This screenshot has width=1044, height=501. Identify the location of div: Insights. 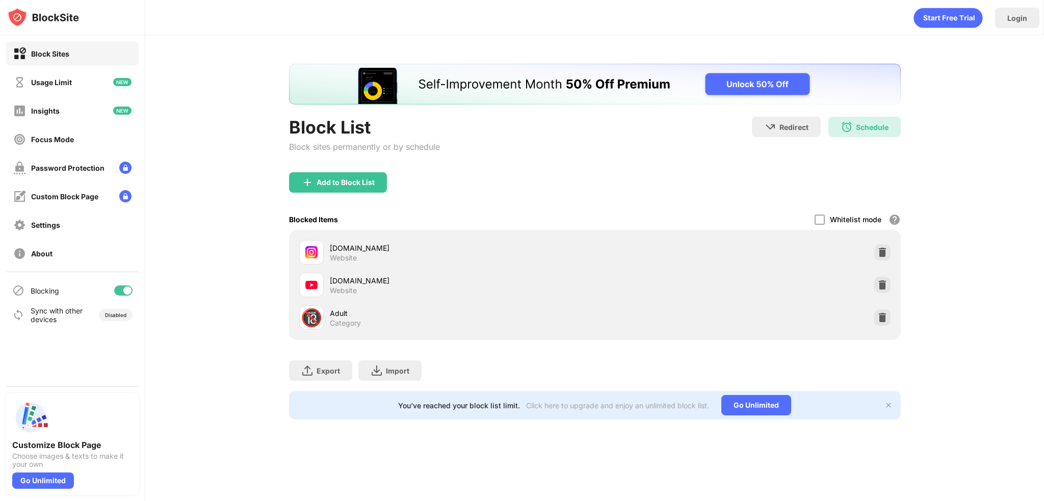
(45, 111).